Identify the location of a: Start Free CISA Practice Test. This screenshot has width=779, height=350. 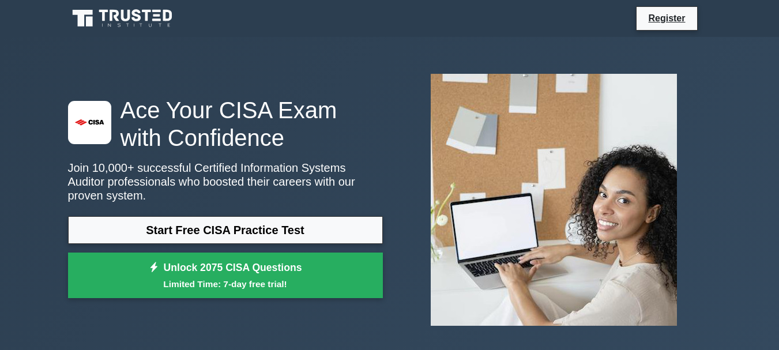
(226, 230).